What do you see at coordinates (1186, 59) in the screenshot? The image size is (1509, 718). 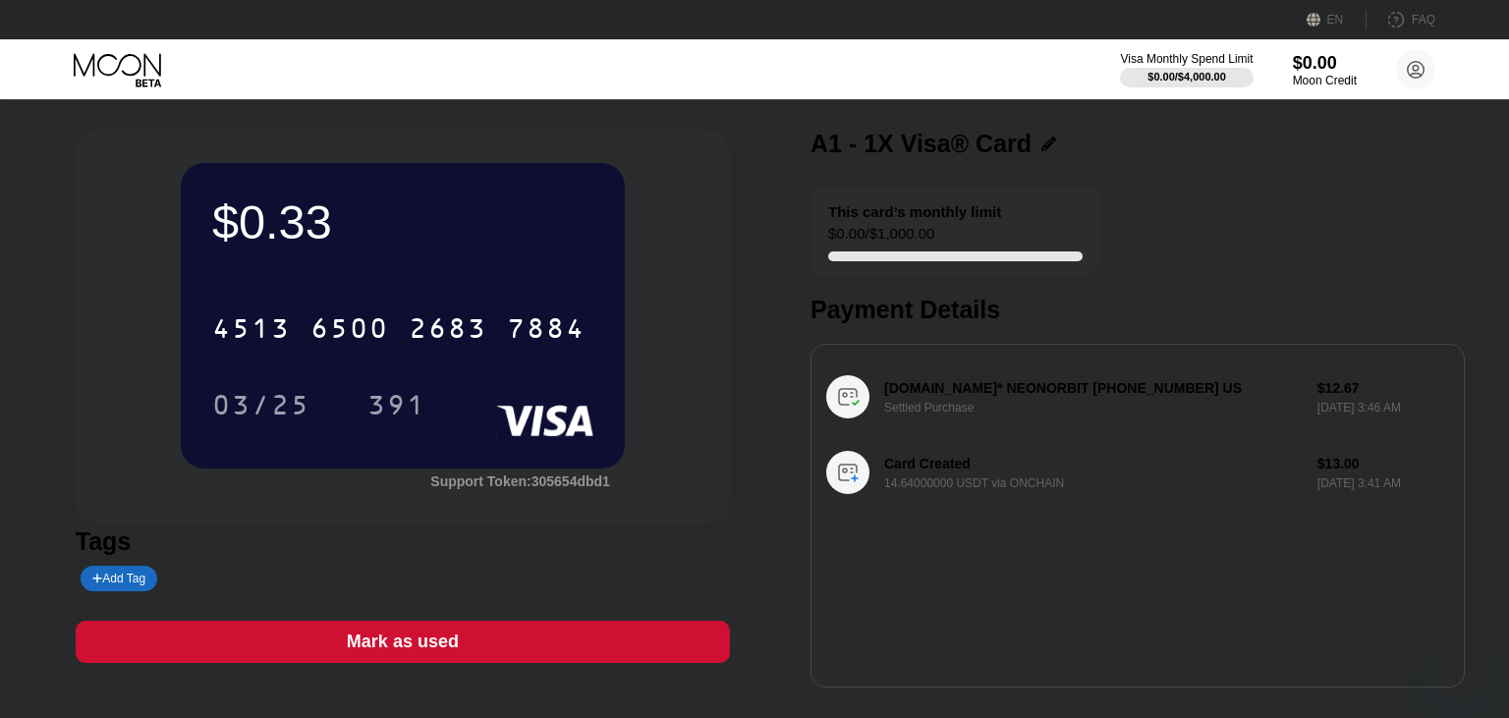 I see `div: Visa Monthly Spend Limit` at bounding box center [1186, 59].